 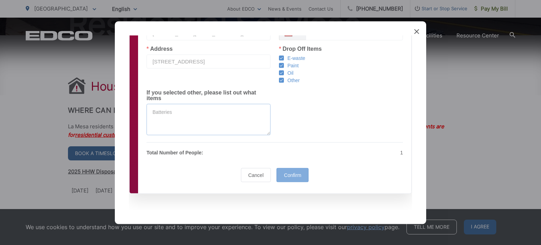 What do you see at coordinates (288, 72) in the screenshot?
I see `span: Oil` at bounding box center [288, 72].